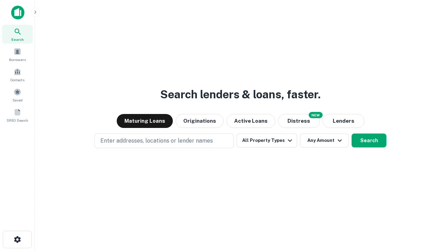 Image resolution: width=446 pixels, height=251 pixels. Describe the element at coordinates (17, 54) in the screenshot. I see `a: Borrowers` at that location.